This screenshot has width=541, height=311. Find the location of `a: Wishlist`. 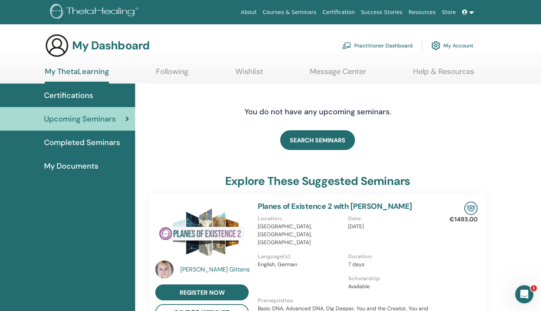

a: Wishlist is located at coordinates (249, 74).